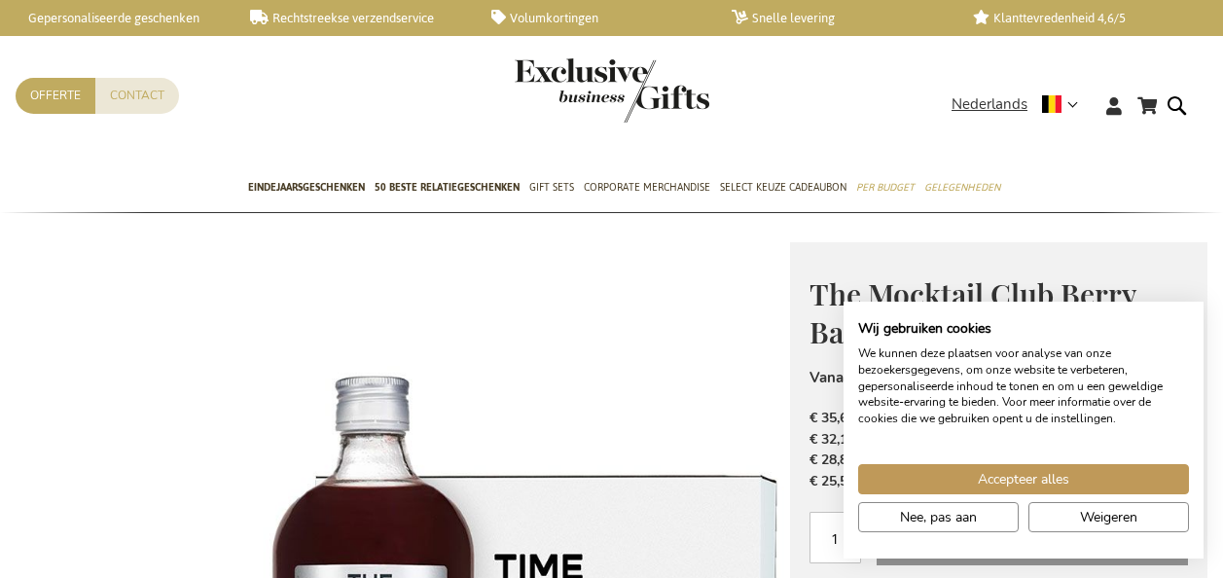 This screenshot has width=1223, height=578. Describe the element at coordinates (885, 189) in the screenshot. I see `a: Per Budget` at that location.